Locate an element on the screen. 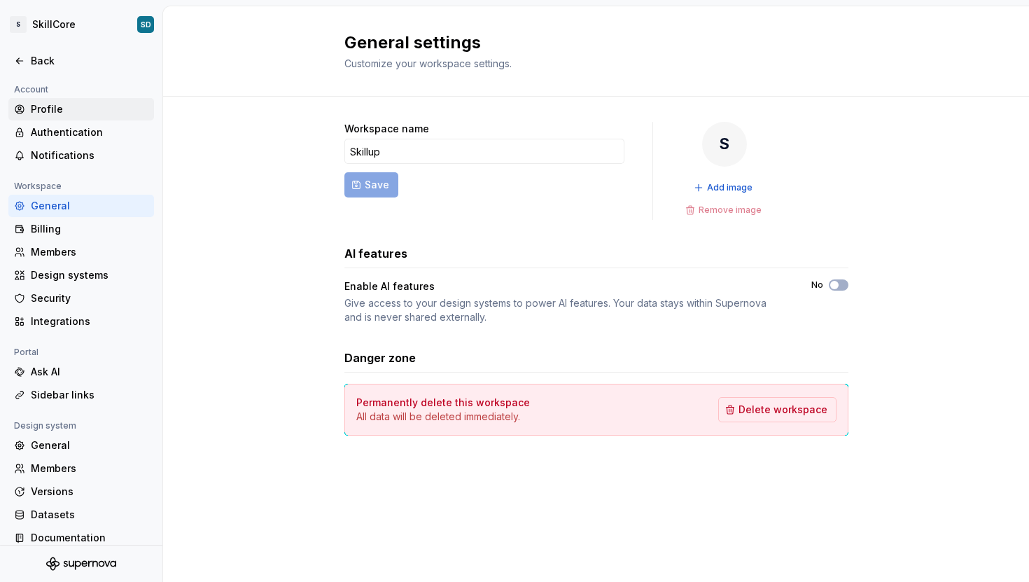 The height and width of the screenshot is (582, 1029). div: Workspace is located at coordinates (38, 186).